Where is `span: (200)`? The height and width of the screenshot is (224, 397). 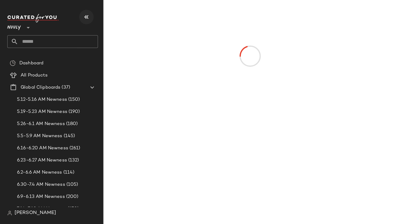
span: (200) is located at coordinates (72, 196).